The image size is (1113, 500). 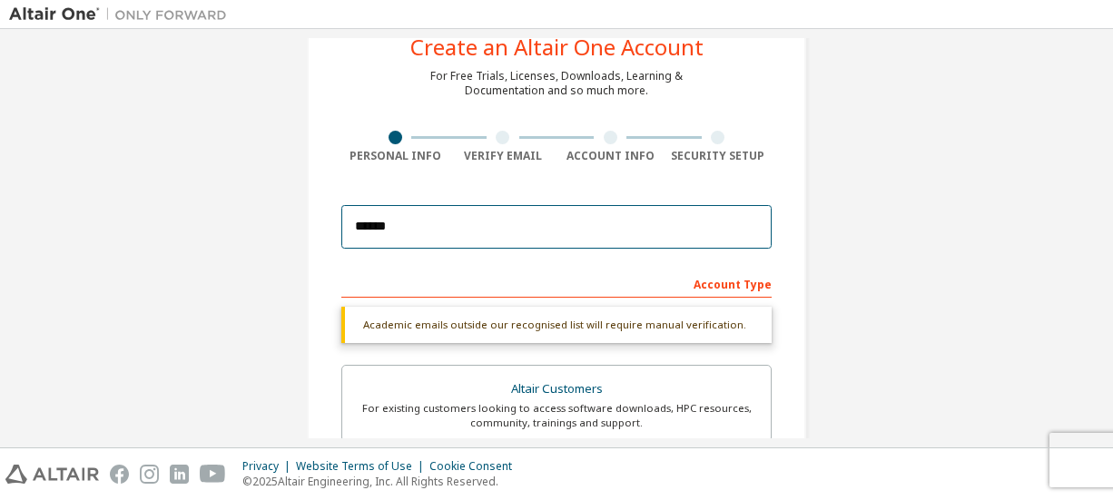 What do you see at coordinates (269, 467) in the screenshot?
I see `div: Privacy` at bounding box center [269, 467].